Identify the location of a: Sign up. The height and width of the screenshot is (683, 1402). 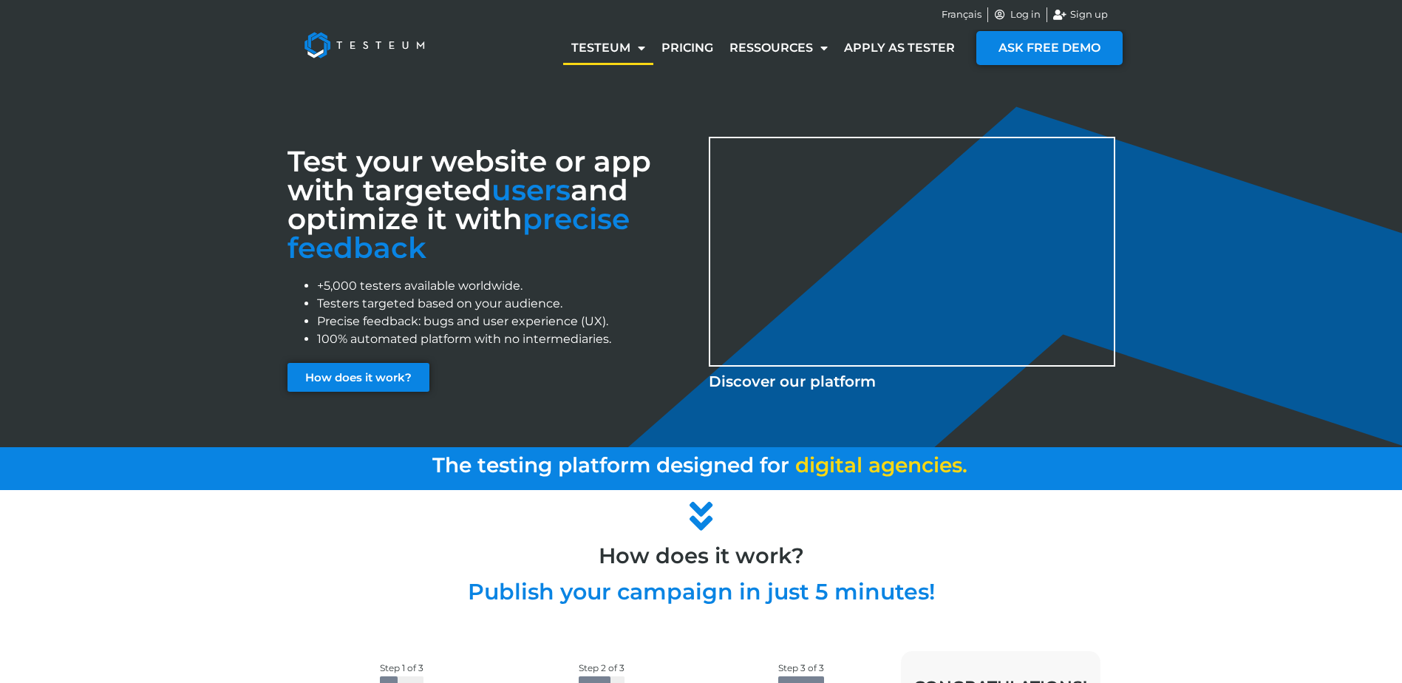
(1081, 15).